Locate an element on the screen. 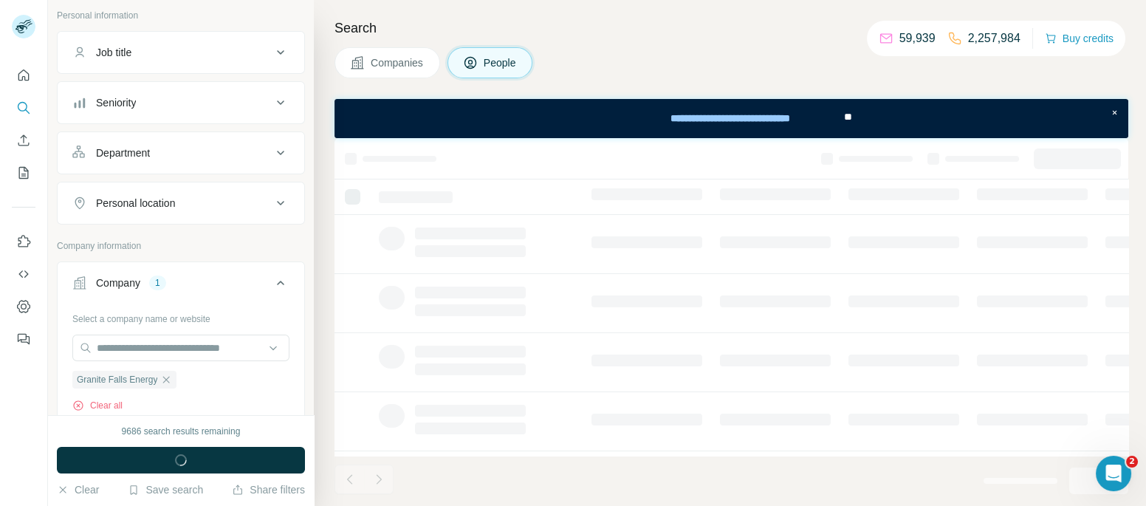  div: Personal location is located at coordinates (135, 203).